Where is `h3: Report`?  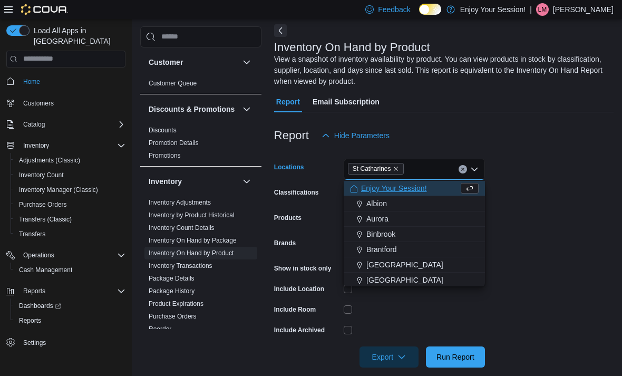 h3: Report is located at coordinates (291, 135).